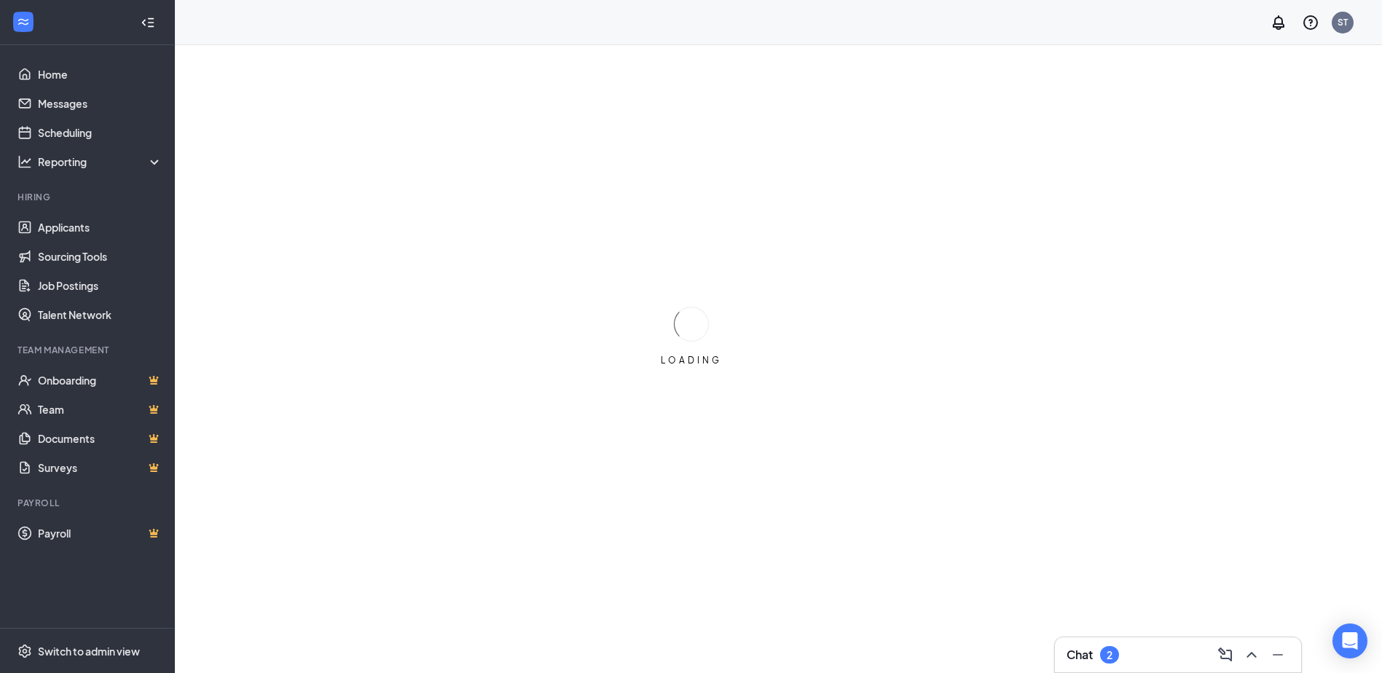 This screenshot has height=673, width=1382. I want to click on svg: Minimize, so click(1278, 655).